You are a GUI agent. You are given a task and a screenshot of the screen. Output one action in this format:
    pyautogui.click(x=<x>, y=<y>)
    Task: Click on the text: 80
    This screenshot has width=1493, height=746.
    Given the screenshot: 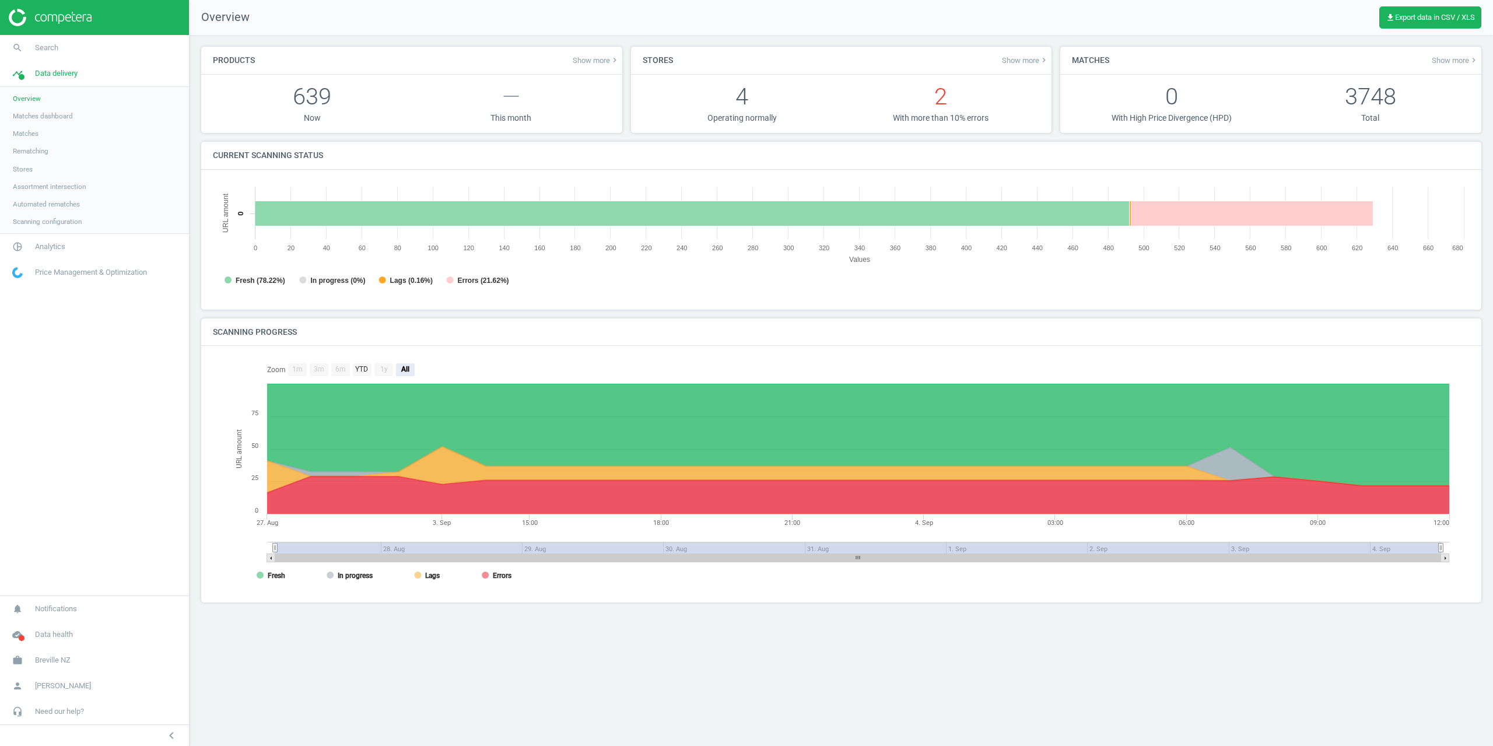 What is the action you would take?
    pyautogui.click(x=398, y=248)
    